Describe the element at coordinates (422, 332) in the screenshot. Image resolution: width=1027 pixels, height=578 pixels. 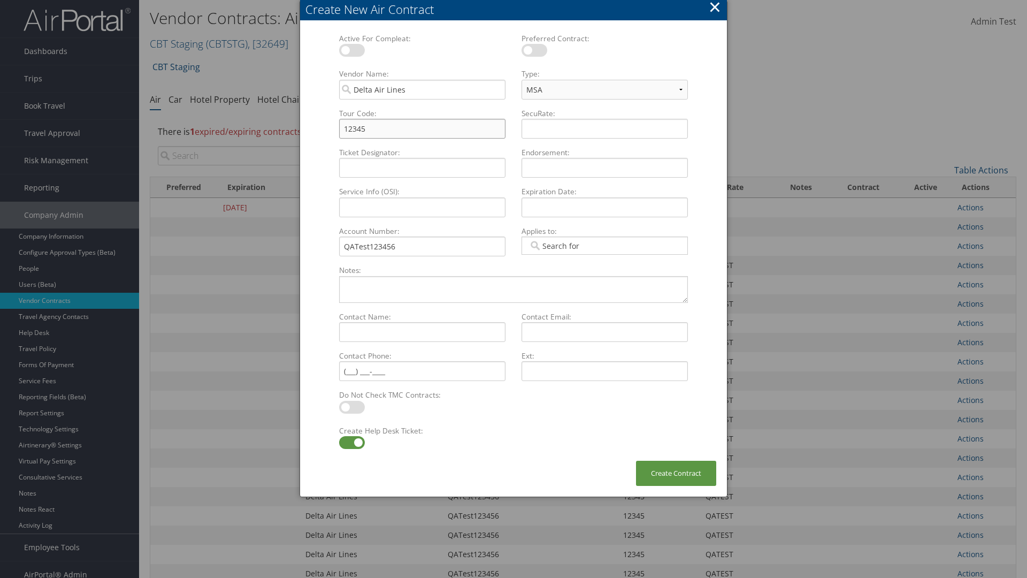
I see `input: Contact Name:` at that location.